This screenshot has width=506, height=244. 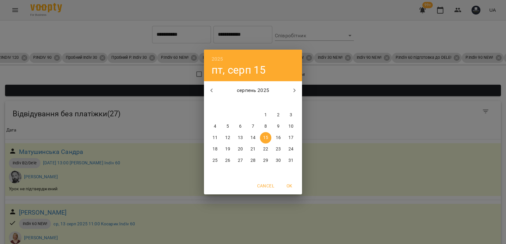 I want to click on button: 14, so click(x=253, y=138).